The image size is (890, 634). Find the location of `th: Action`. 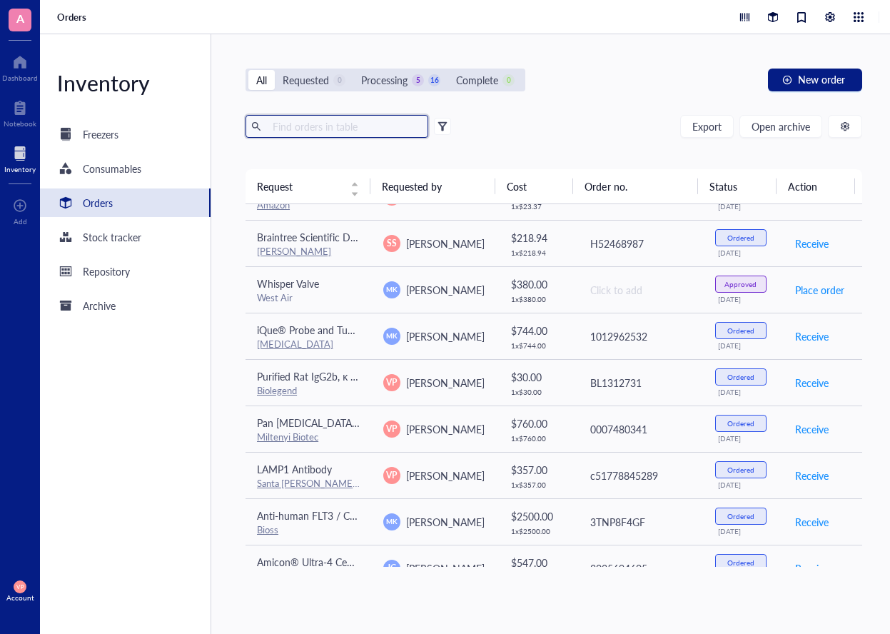

th: Action is located at coordinates (816, 186).